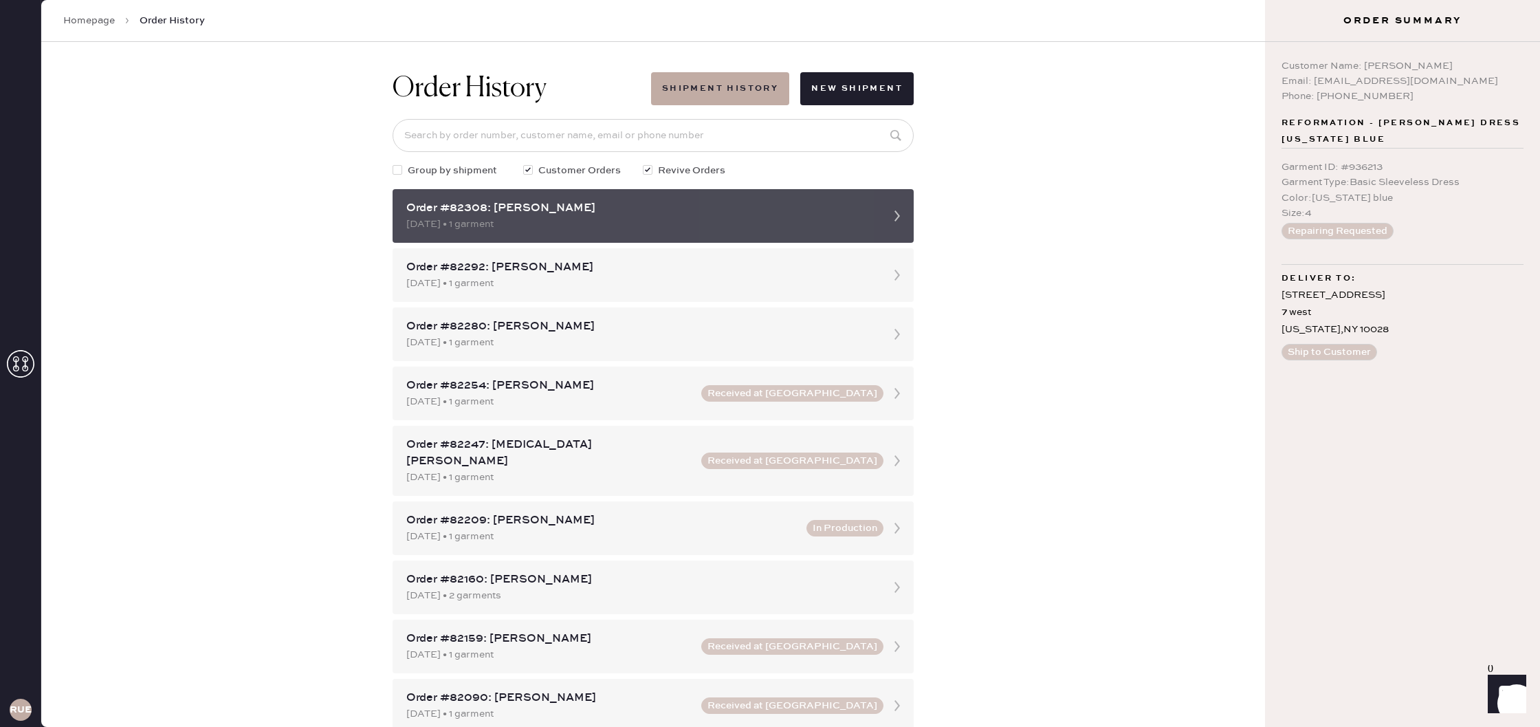  I want to click on h3: RUESA, so click(21, 710).